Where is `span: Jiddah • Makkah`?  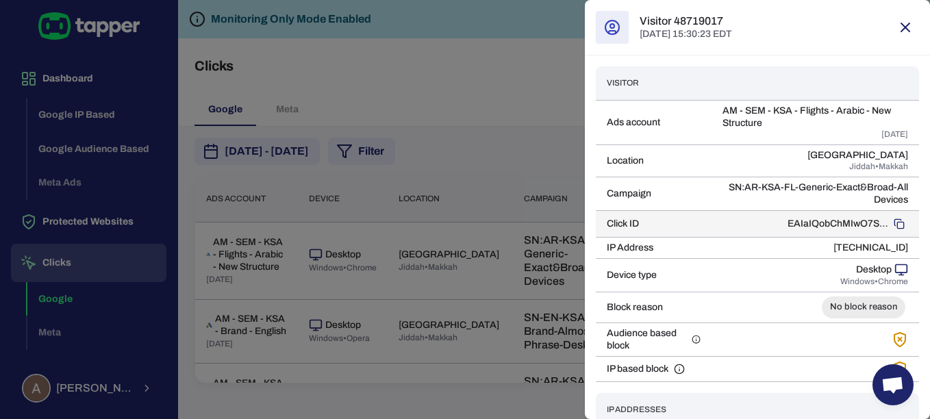
span: Jiddah • Makkah is located at coordinates (878, 167).